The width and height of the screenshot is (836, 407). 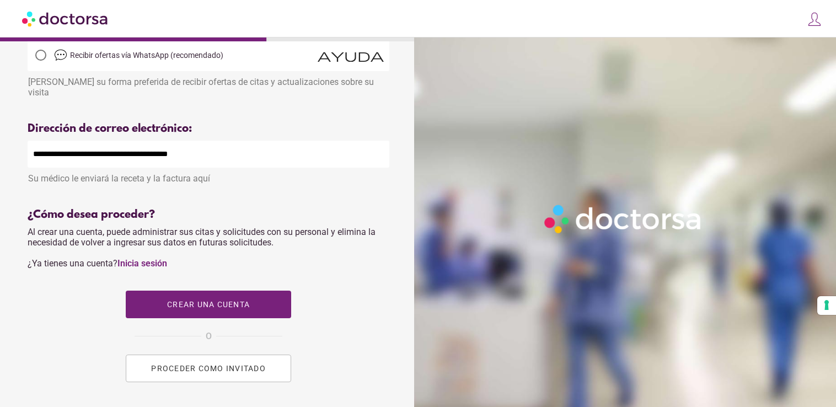 I want to click on img: Doctorsa.com, so click(x=66, y=18).